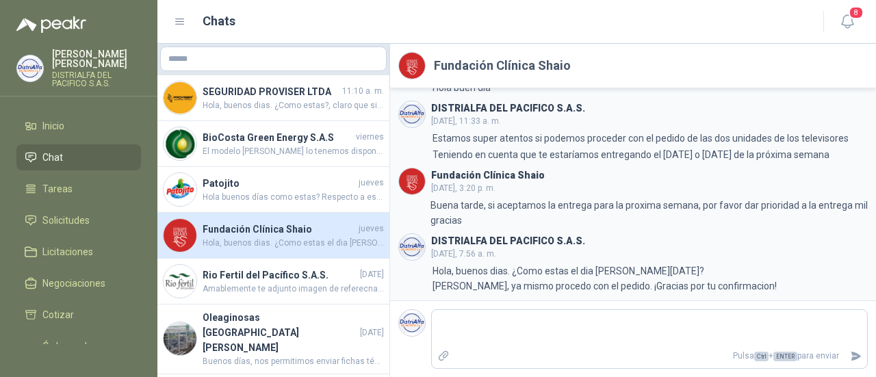  What do you see at coordinates (79, 354) in the screenshot?
I see `a: Órdenes de Compra` at bounding box center [79, 354].